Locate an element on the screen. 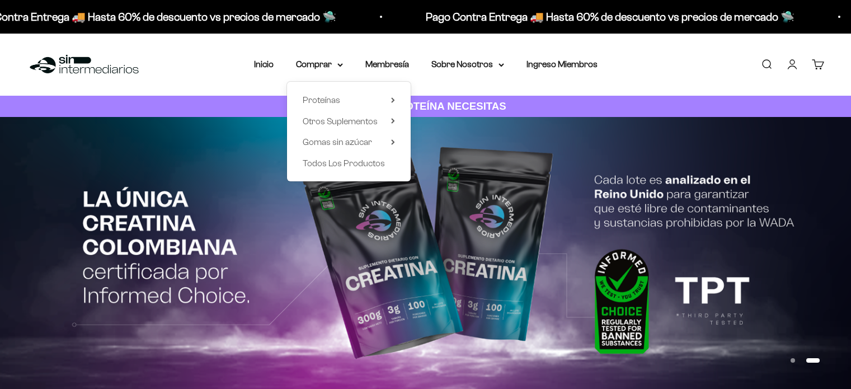  span: Otros Suplementos is located at coordinates (340, 121).